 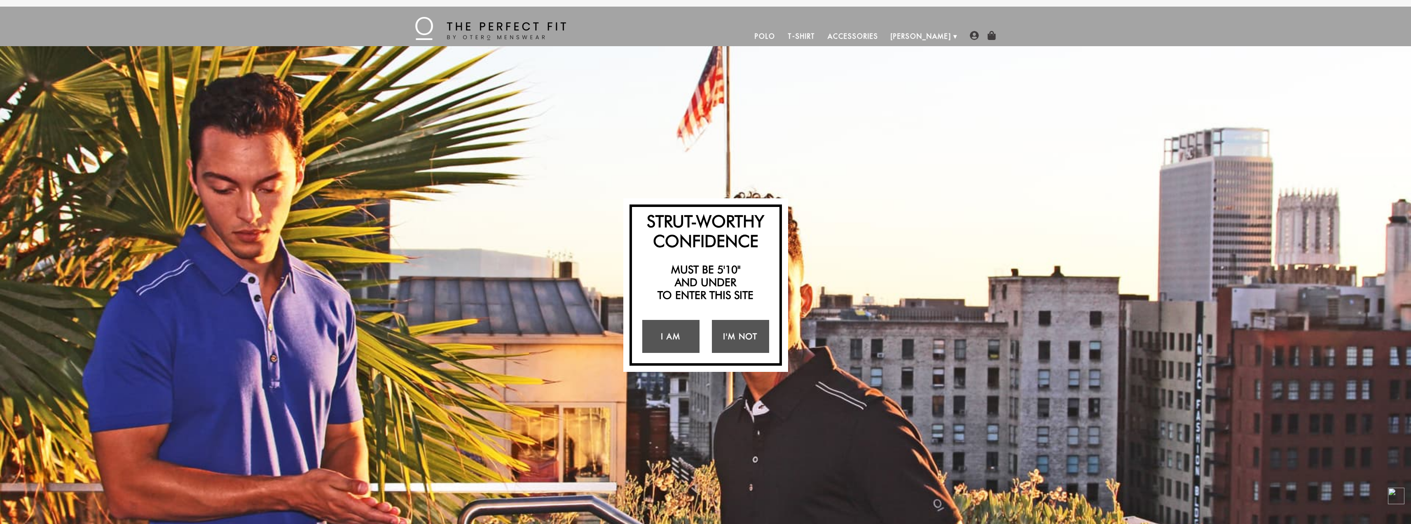 What do you see at coordinates (975, 35) in the screenshot?
I see `img: user-account-icon.png` at bounding box center [975, 35].